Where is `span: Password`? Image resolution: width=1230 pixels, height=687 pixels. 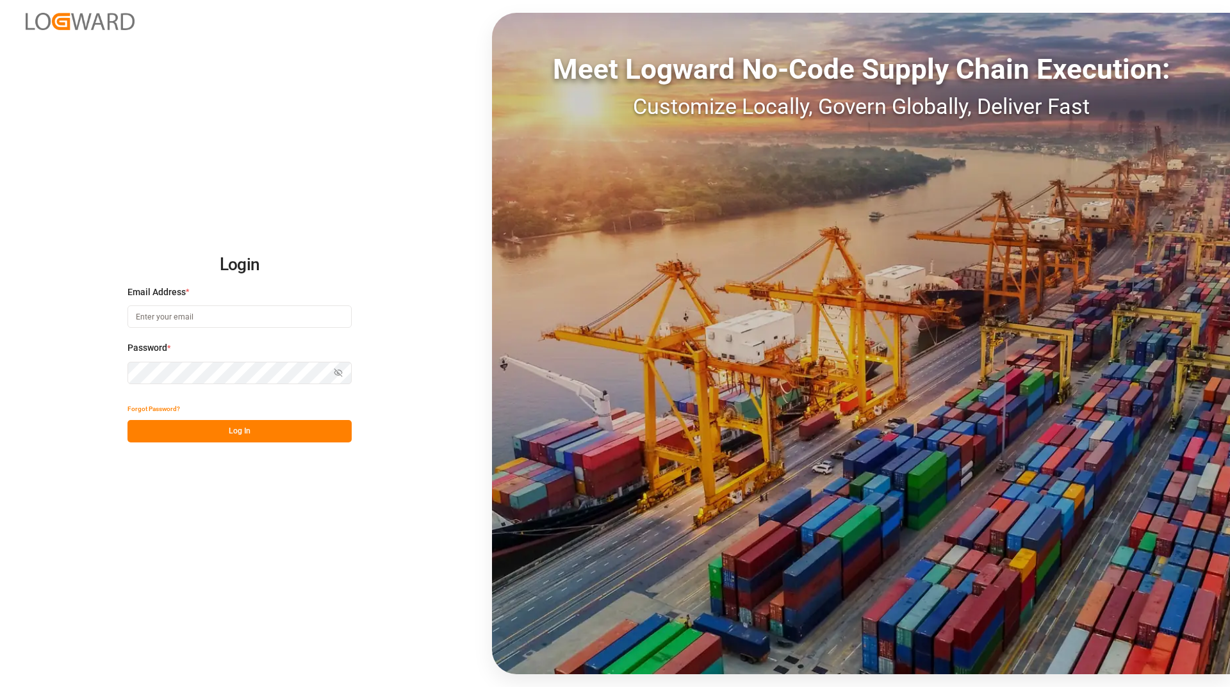 span: Password is located at coordinates (147, 348).